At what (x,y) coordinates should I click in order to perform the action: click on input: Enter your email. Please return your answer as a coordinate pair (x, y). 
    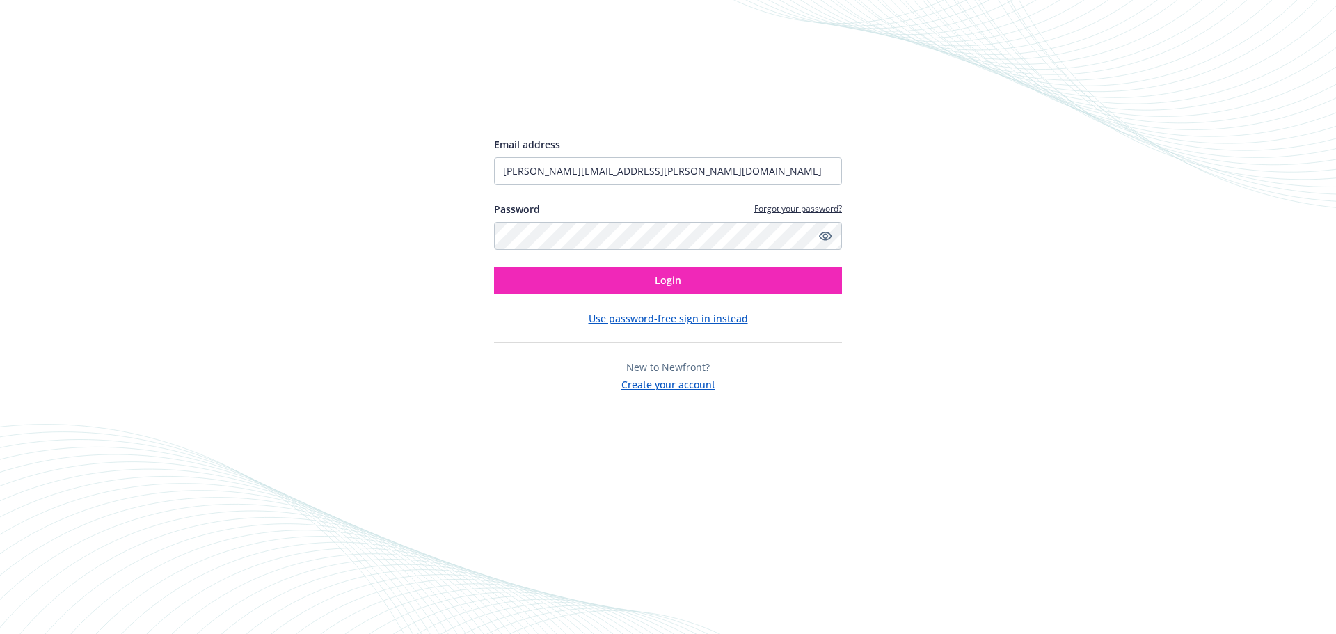
    Looking at the image, I should click on (668, 171).